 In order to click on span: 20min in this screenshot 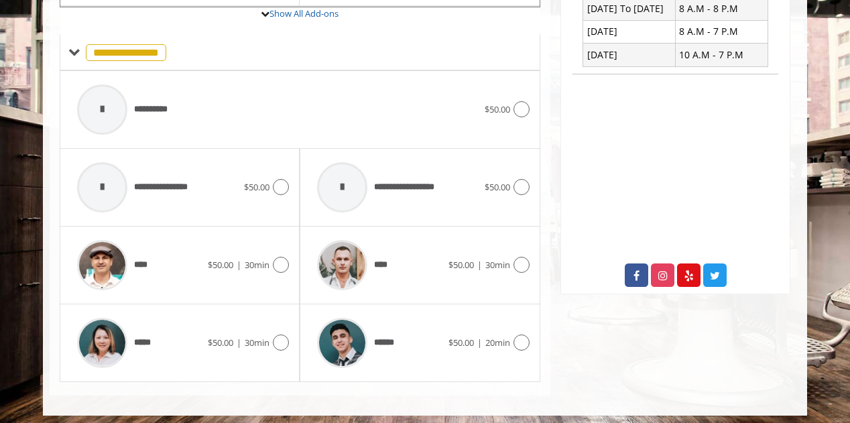, I will do `click(497, 342)`.